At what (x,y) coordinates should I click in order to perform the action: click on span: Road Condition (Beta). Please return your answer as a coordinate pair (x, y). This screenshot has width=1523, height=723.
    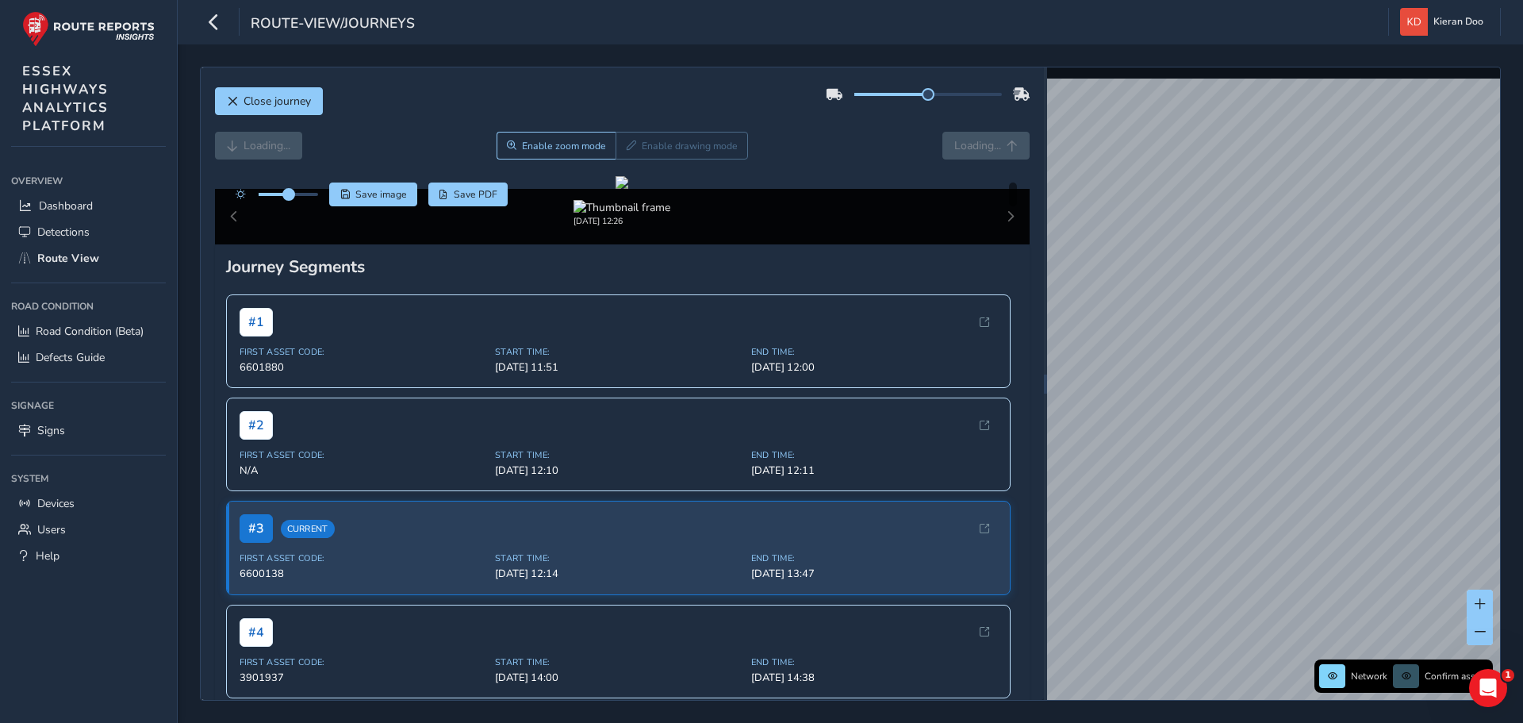
    Looking at the image, I should click on (90, 331).